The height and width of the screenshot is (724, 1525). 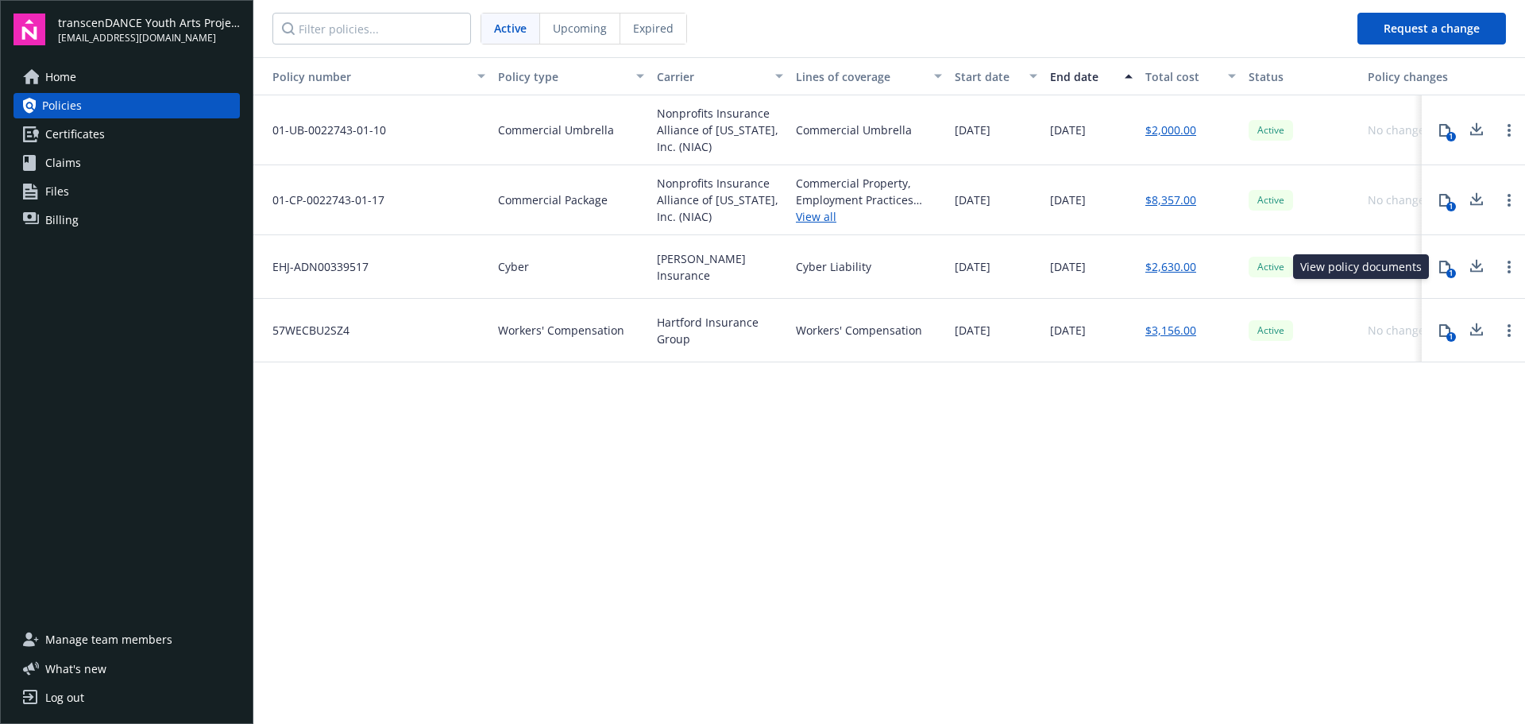 What do you see at coordinates (126, 191) in the screenshot?
I see `a: Files` at bounding box center [126, 191].